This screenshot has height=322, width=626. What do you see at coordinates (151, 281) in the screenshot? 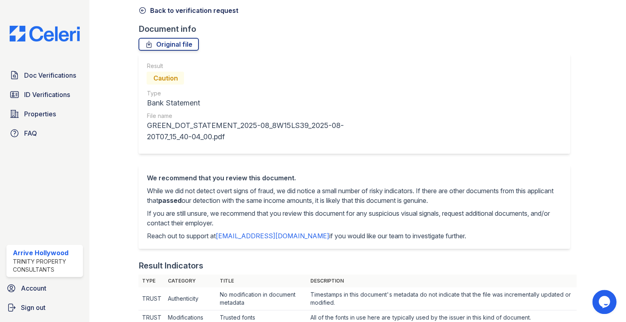
I see `th: Type` at bounding box center [151, 281].